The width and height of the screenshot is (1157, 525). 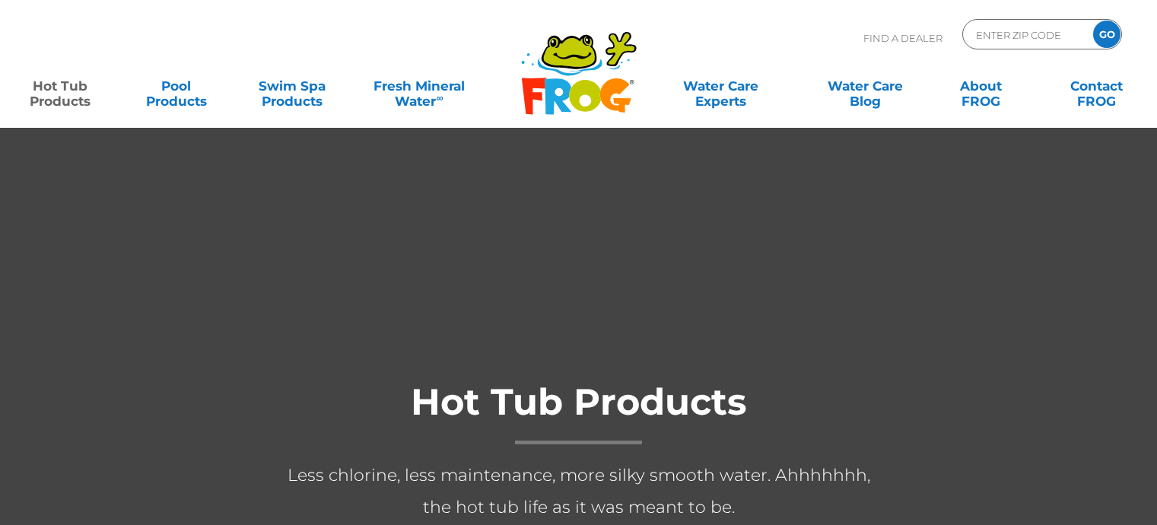 I want to click on a: Hot TubProducts, so click(x=60, y=86).